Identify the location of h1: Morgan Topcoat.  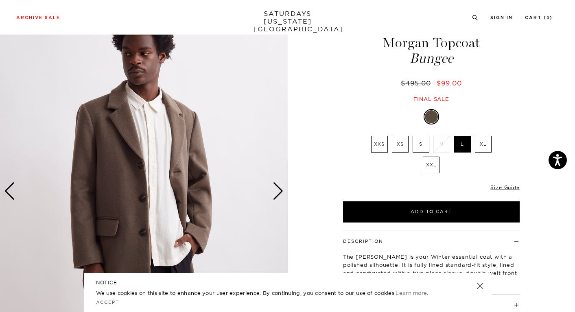
(431, 50).